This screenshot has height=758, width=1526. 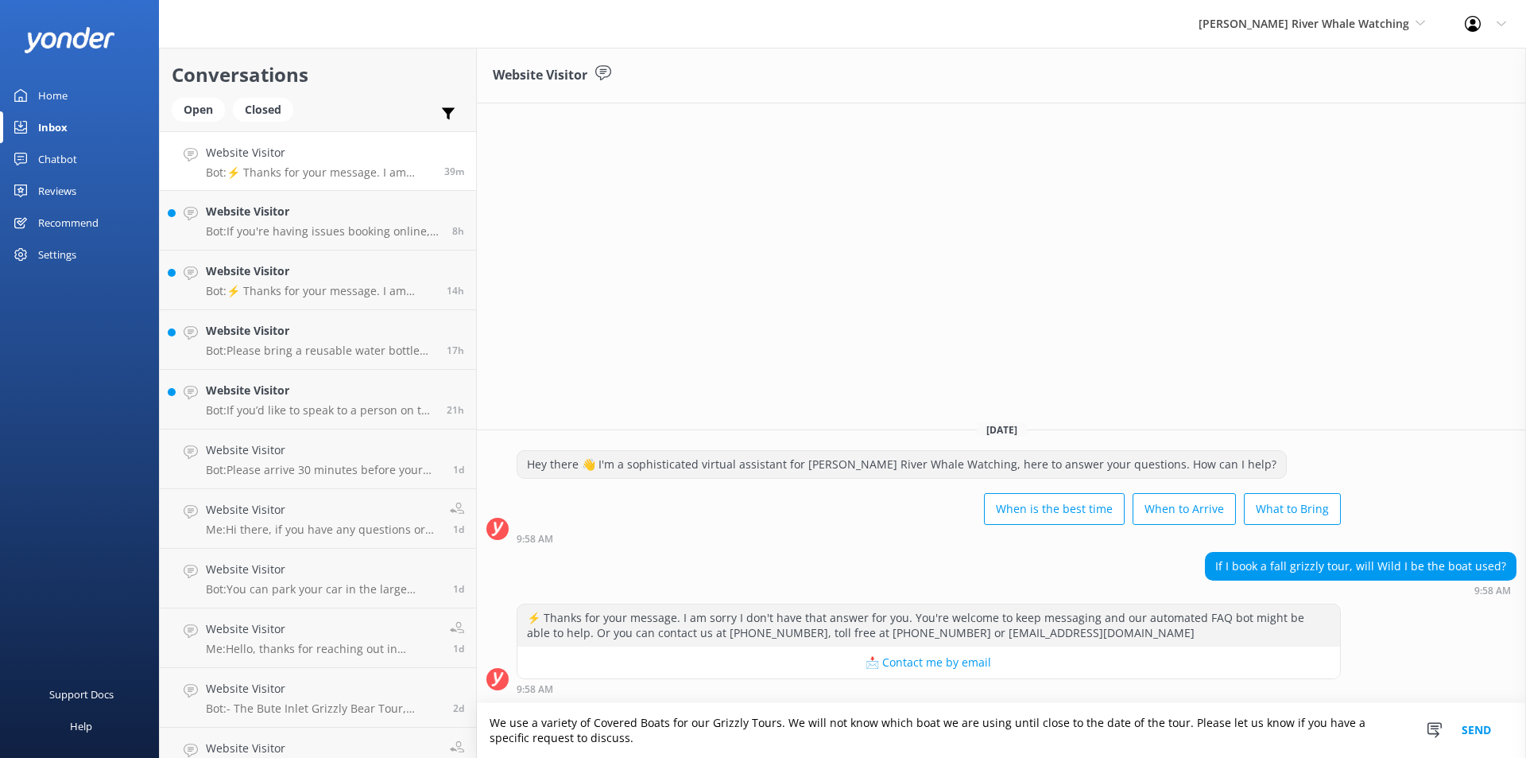 I want to click on span: Sep 09 2025 06:56pm (UTC -07:00) America/Tijuana, so click(x=459, y=588).